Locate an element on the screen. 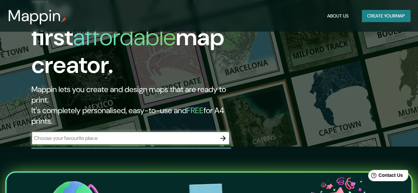 The image size is (418, 193). button: About Us is located at coordinates (338, 16).